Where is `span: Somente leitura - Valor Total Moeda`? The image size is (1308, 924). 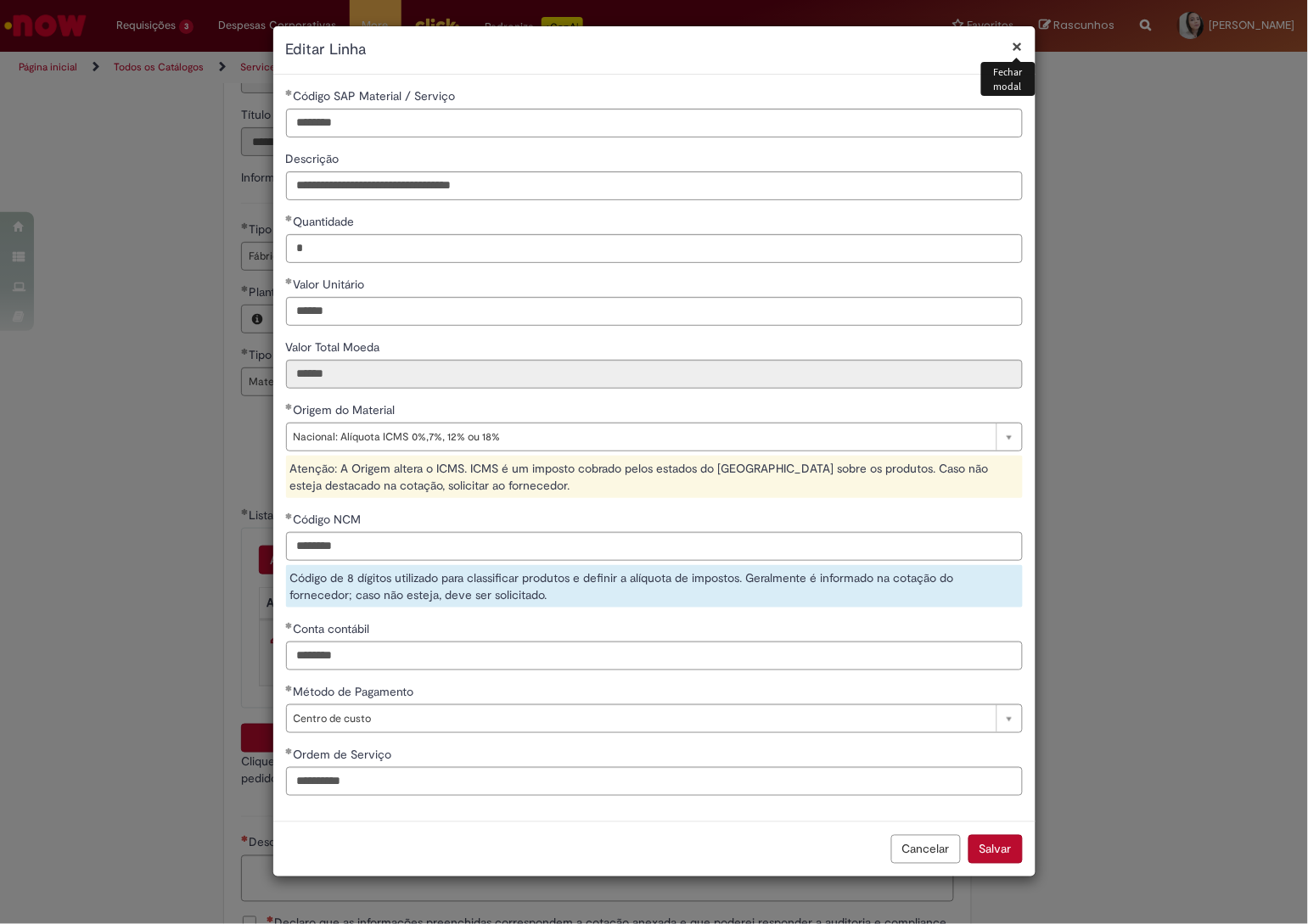
span: Somente leitura - Valor Total Moeda is located at coordinates (335, 347).